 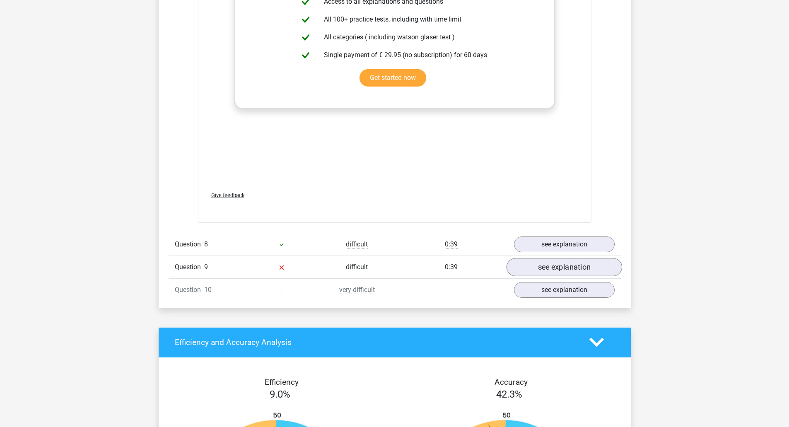 What do you see at coordinates (228, 195) in the screenshot?
I see `span: Give feedback` at bounding box center [228, 195].